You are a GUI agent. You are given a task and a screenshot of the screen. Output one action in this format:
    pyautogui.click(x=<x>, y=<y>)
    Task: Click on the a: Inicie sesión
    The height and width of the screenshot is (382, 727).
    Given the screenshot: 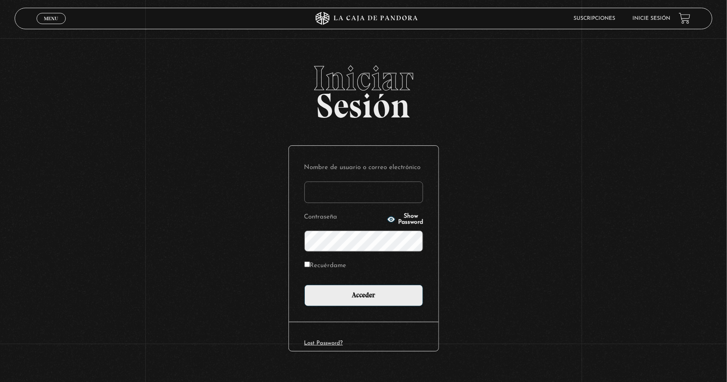 What is the action you would take?
    pyautogui.click(x=652, y=18)
    